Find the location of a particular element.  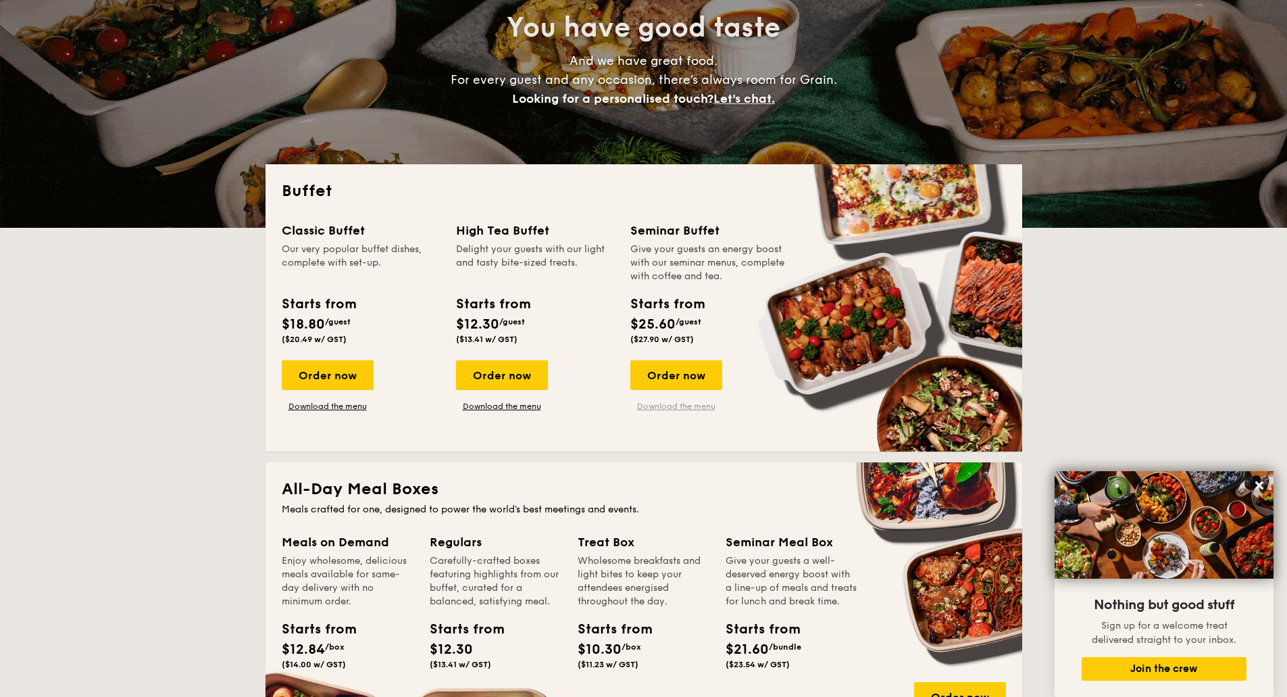

span: ($11.23 w/ GST) is located at coordinates (608, 664).